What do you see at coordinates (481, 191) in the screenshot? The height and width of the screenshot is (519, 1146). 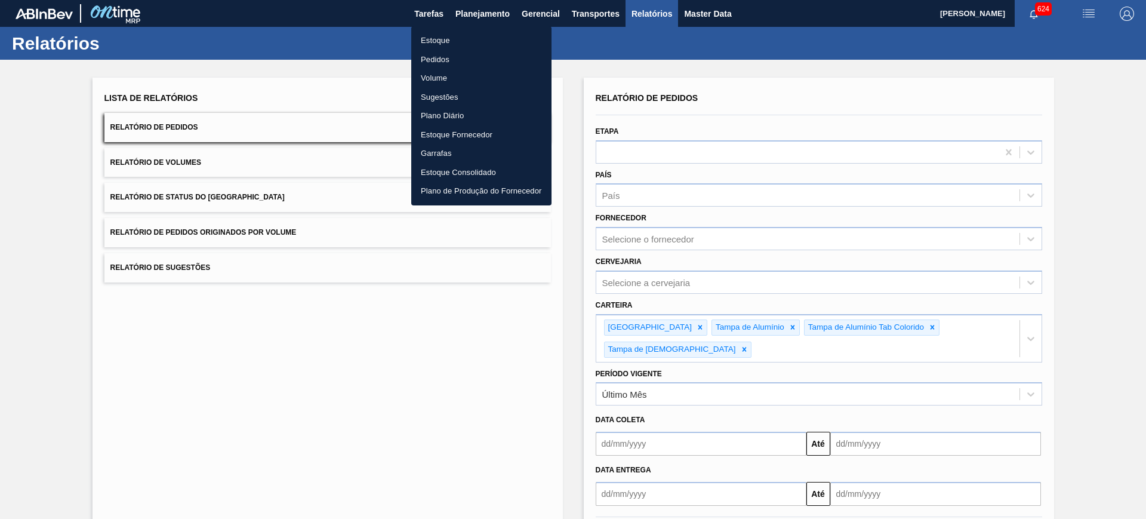 I see `li: Plano de Produção do Fornecedor` at bounding box center [481, 191].